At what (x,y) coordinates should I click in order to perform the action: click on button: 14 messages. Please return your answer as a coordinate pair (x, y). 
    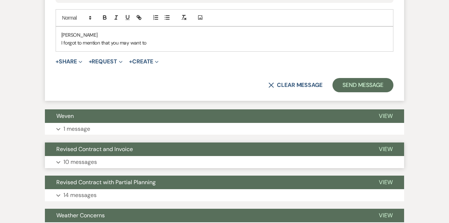
    Looking at the image, I should click on (225, 195).